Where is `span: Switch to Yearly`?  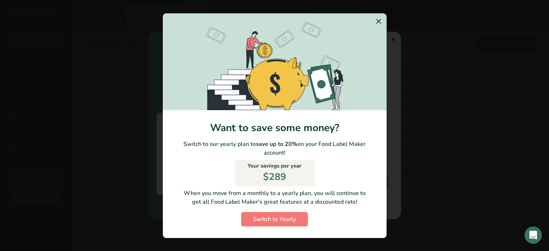
span: Switch to Yearly is located at coordinates (275, 219).